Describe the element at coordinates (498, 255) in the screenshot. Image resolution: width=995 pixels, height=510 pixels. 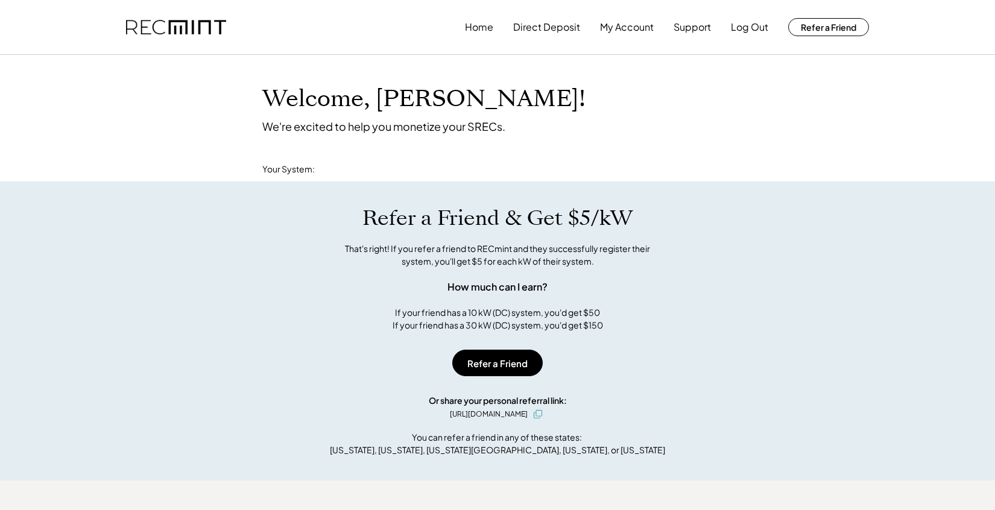
I see `div: That's right! If you refer a friend to RECmint and they successfully register their system, you'l...` at that location.